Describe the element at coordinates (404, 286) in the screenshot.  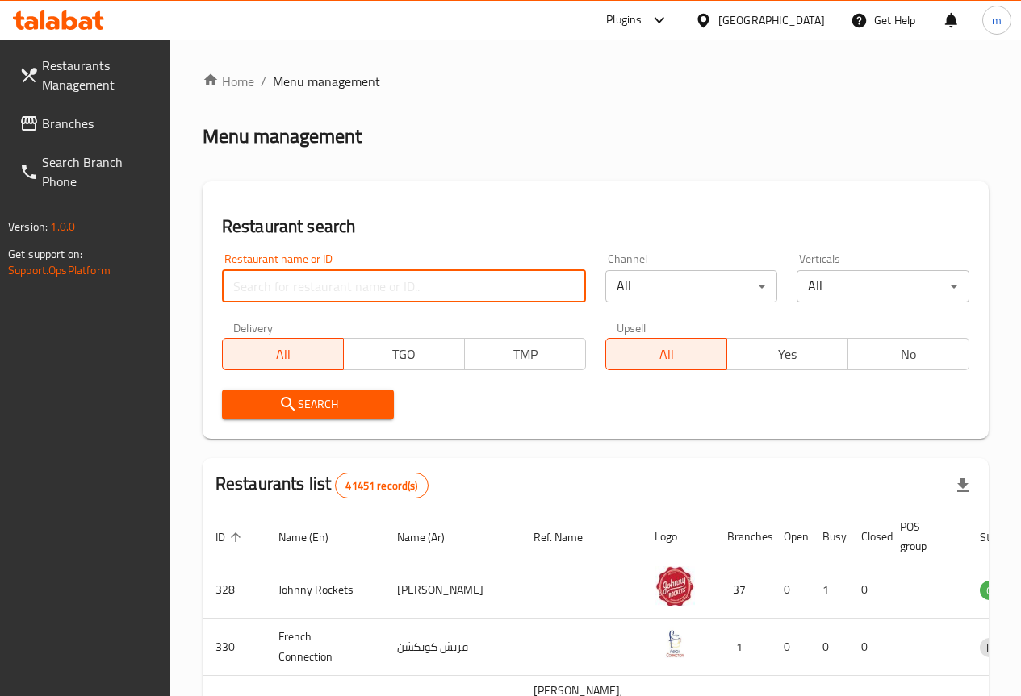
I see `input: Search for restaurant name or ID..` at that location.